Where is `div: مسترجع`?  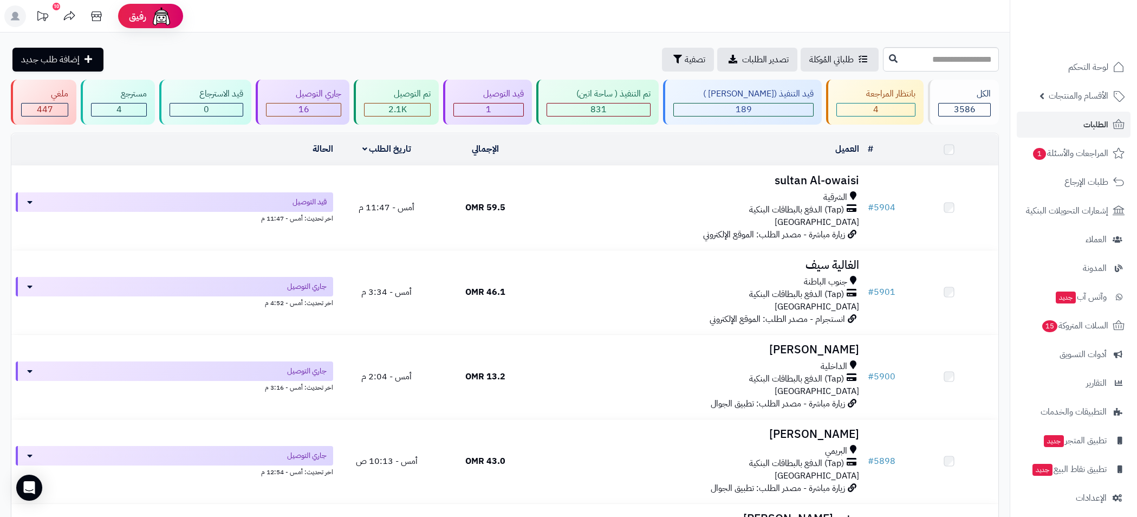 div: مسترجع is located at coordinates (119, 94).